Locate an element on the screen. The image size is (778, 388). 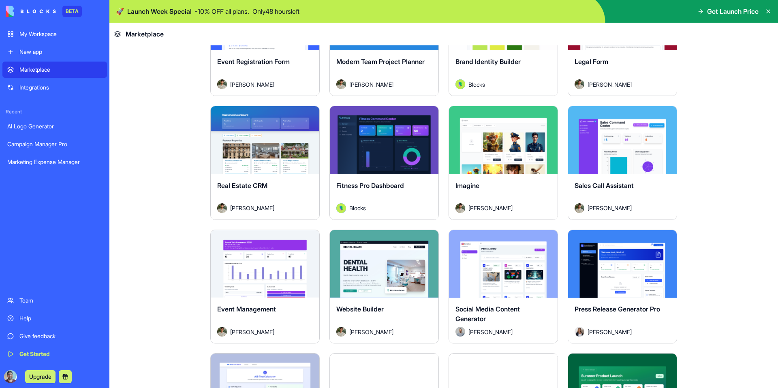
div: Help is located at coordinates (61, 318).